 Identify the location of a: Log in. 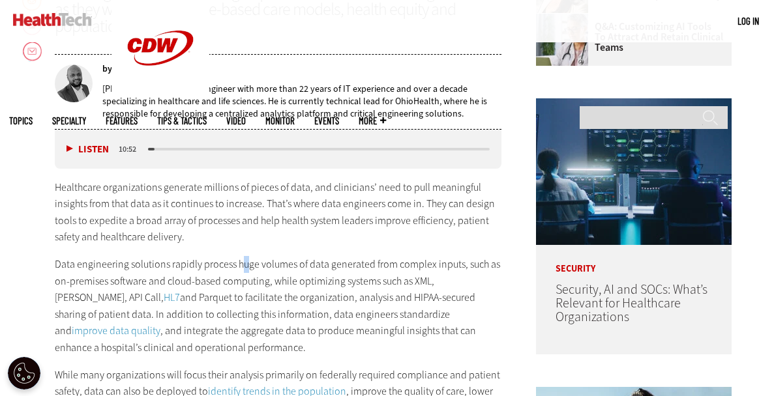
(748, 21).